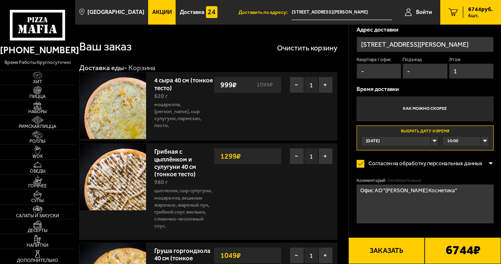 The height and width of the screenshot is (264, 501). What do you see at coordinates (192, 12) in the screenshot?
I see `span: Доставка` at bounding box center [192, 12].